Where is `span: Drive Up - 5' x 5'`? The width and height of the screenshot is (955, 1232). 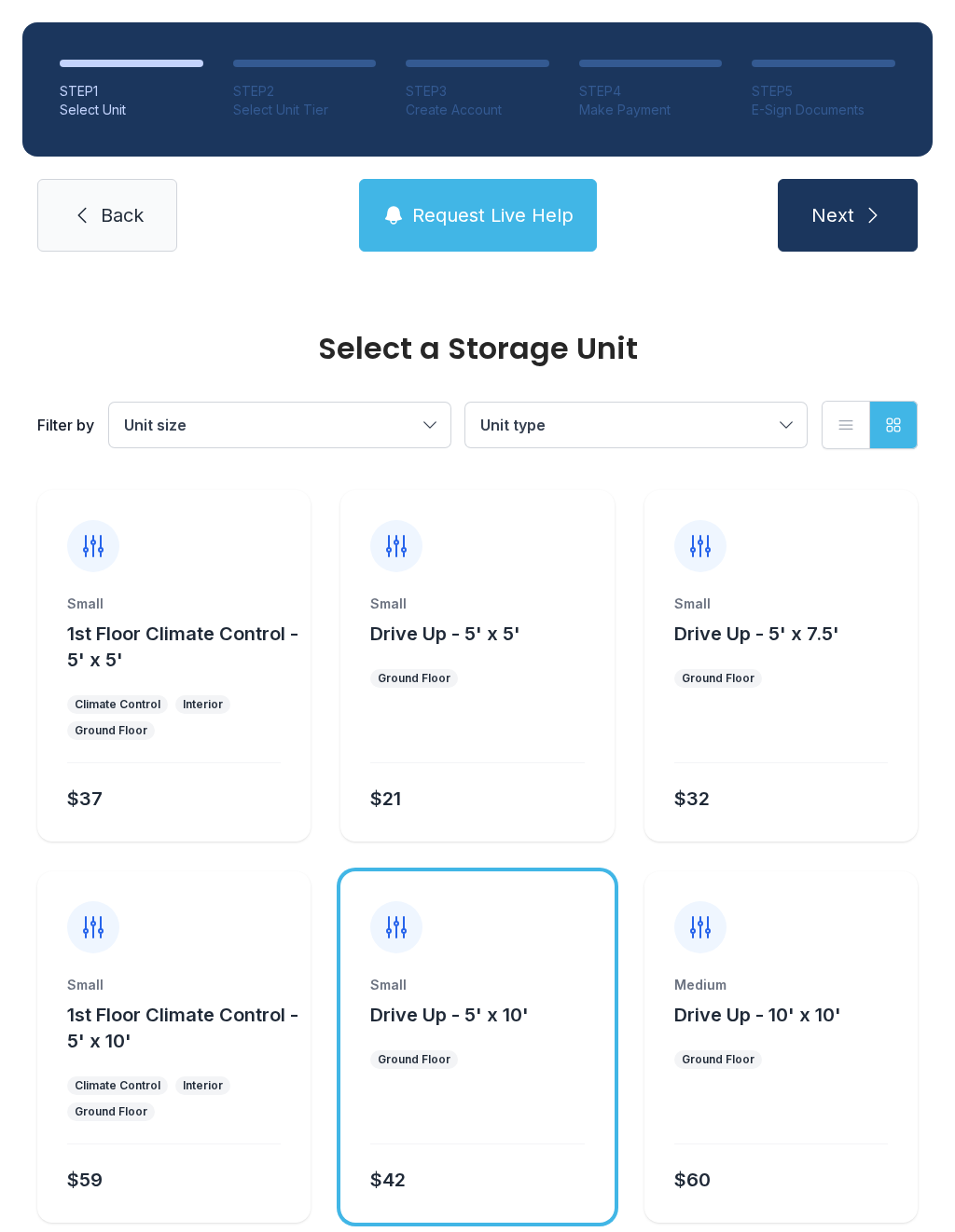
span: Drive Up - 5' x 5' is located at coordinates (444, 634).